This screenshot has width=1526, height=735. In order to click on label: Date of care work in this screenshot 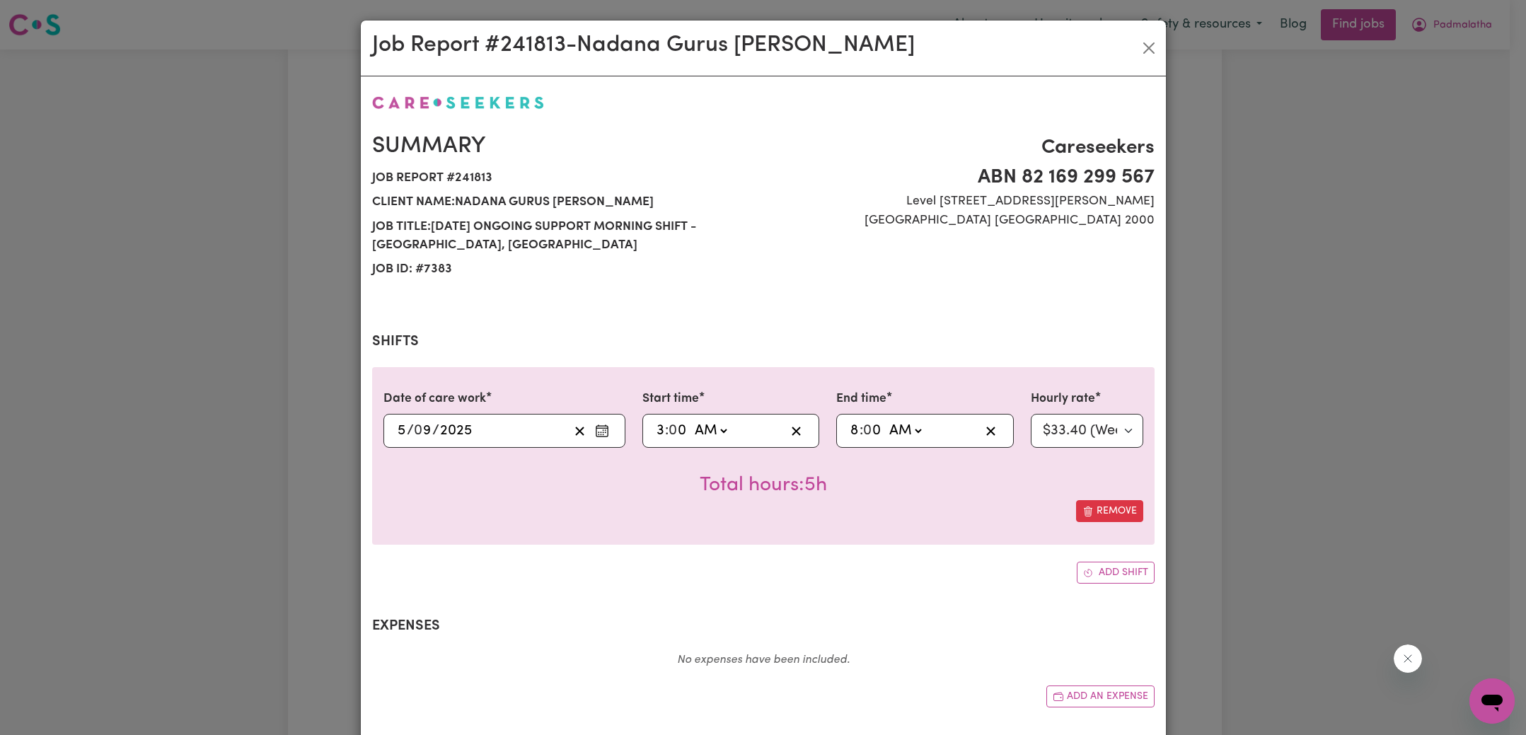, I will do `click(434, 399)`.